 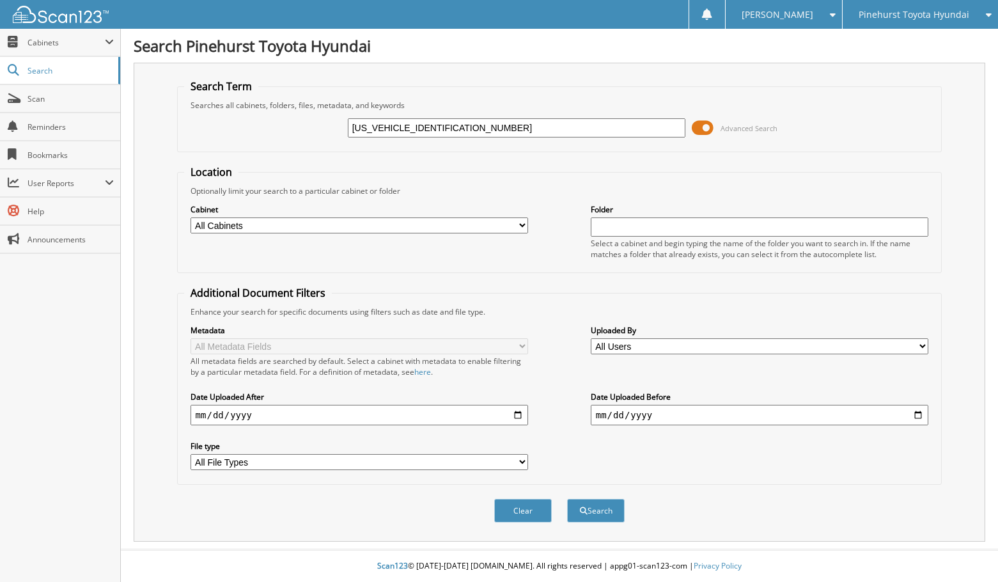 What do you see at coordinates (70, 211) in the screenshot?
I see `span: Help` at bounding box center [70, 211].